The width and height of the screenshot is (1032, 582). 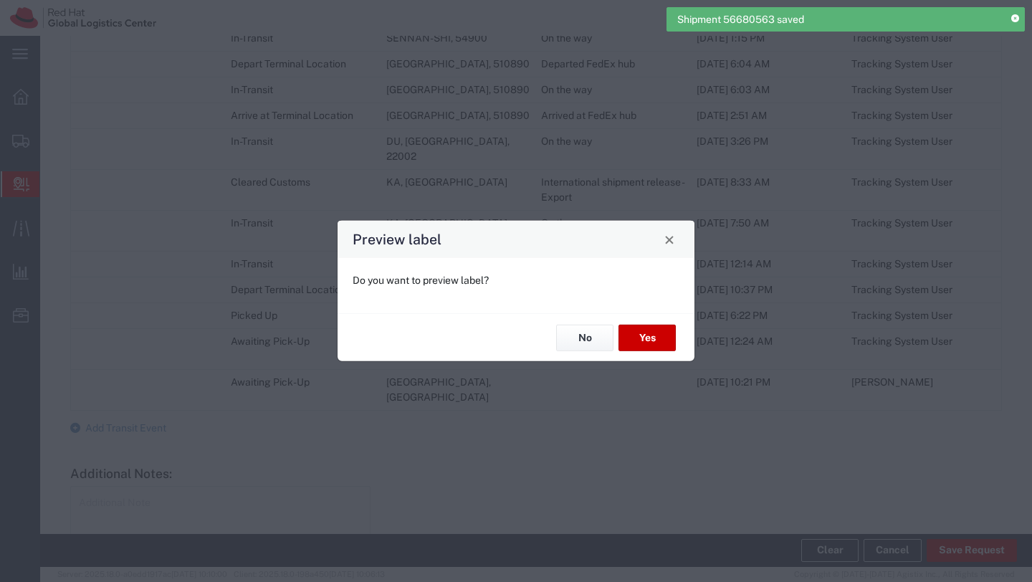 I want to click on button: Yes, so click(x=647, y=338).